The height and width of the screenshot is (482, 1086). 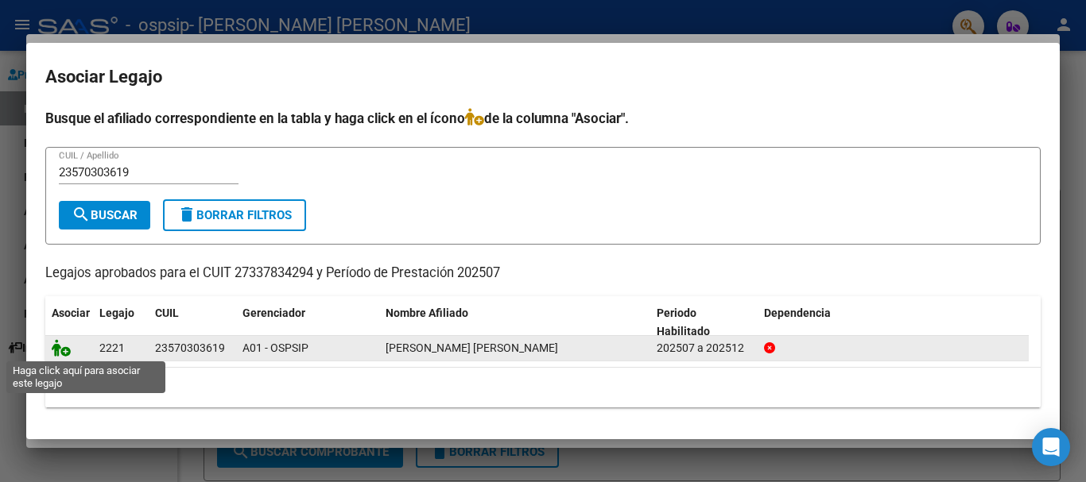 I want to click on span: Nombre Afiliado, so click(x=427, y=313).